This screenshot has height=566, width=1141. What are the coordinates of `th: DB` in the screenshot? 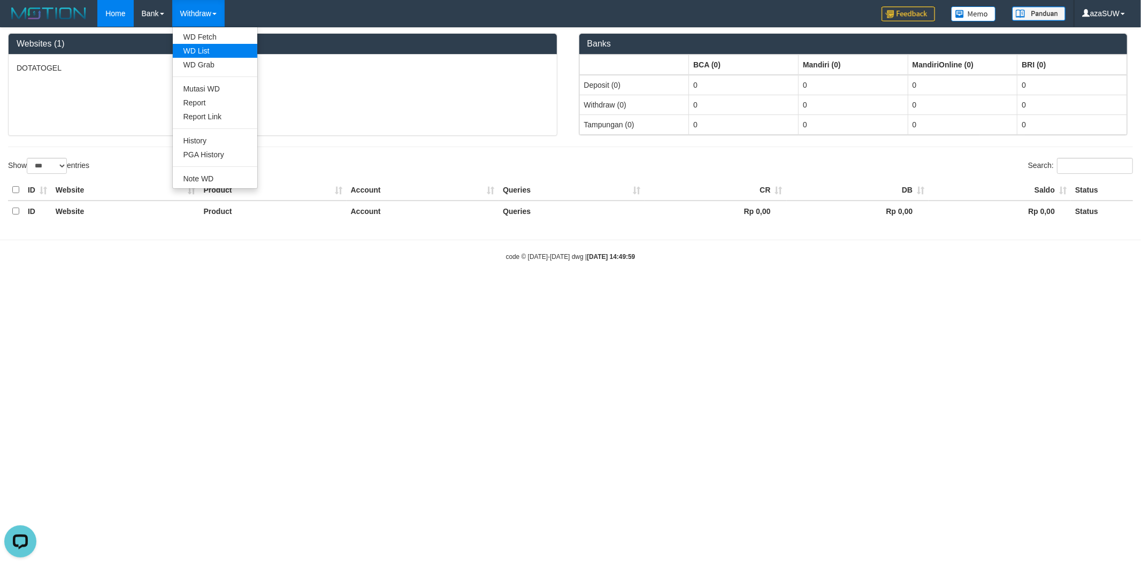 It's located at (858, 190).